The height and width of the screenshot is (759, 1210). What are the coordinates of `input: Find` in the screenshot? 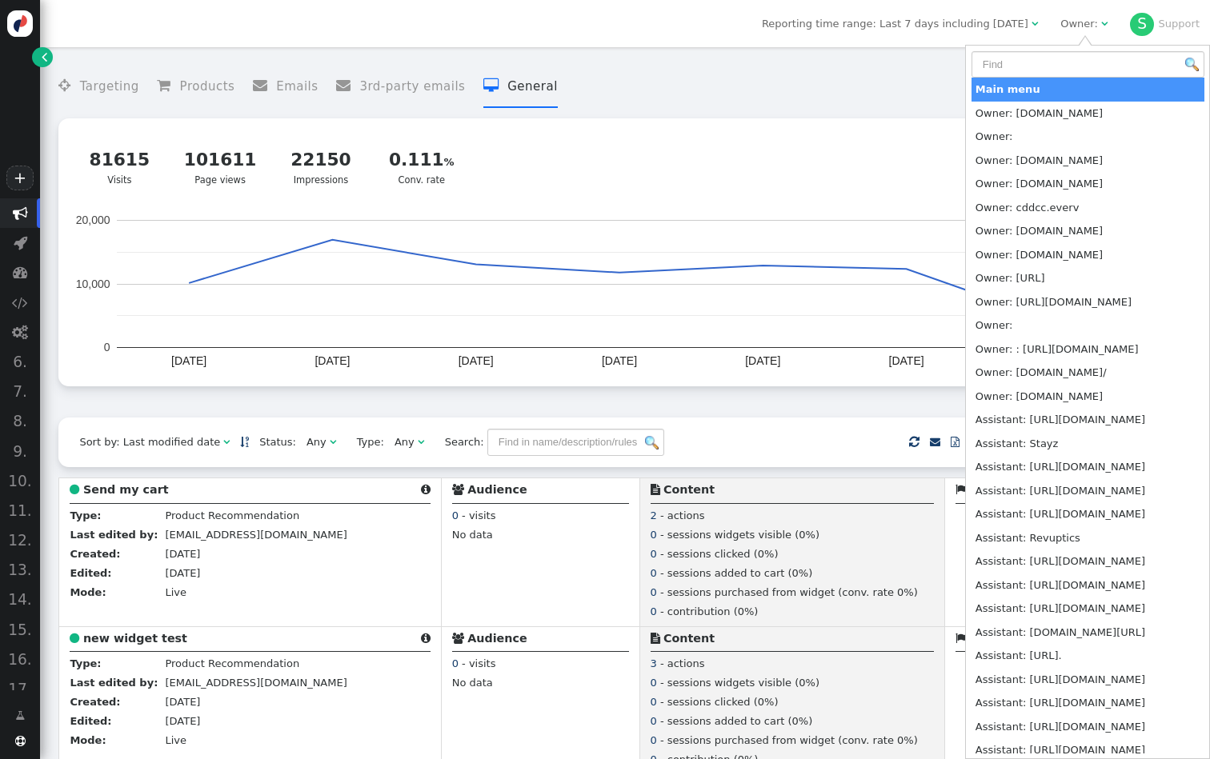 It's located at (1087, 65).